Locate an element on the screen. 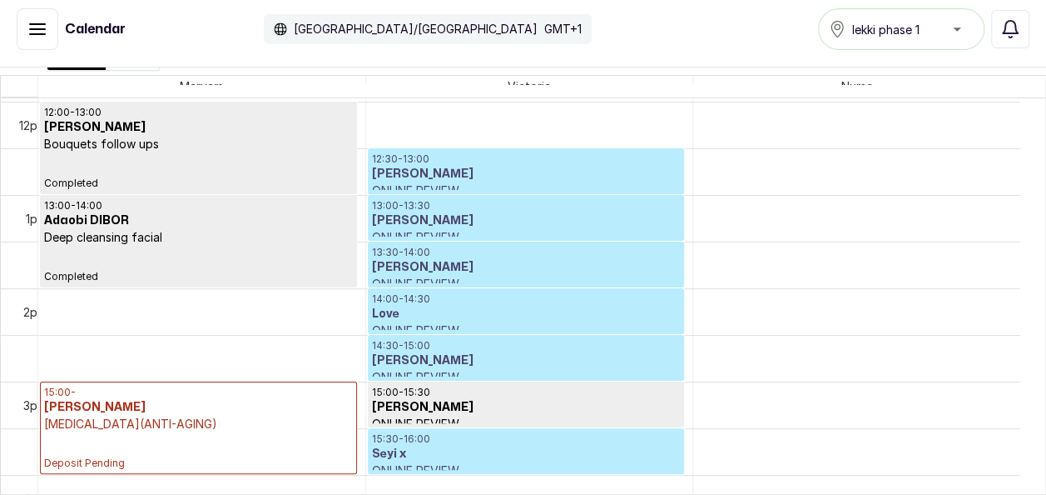 This screenshot has height=495, width=1046. h3: Seyi x is located at coordinates (526, 454).